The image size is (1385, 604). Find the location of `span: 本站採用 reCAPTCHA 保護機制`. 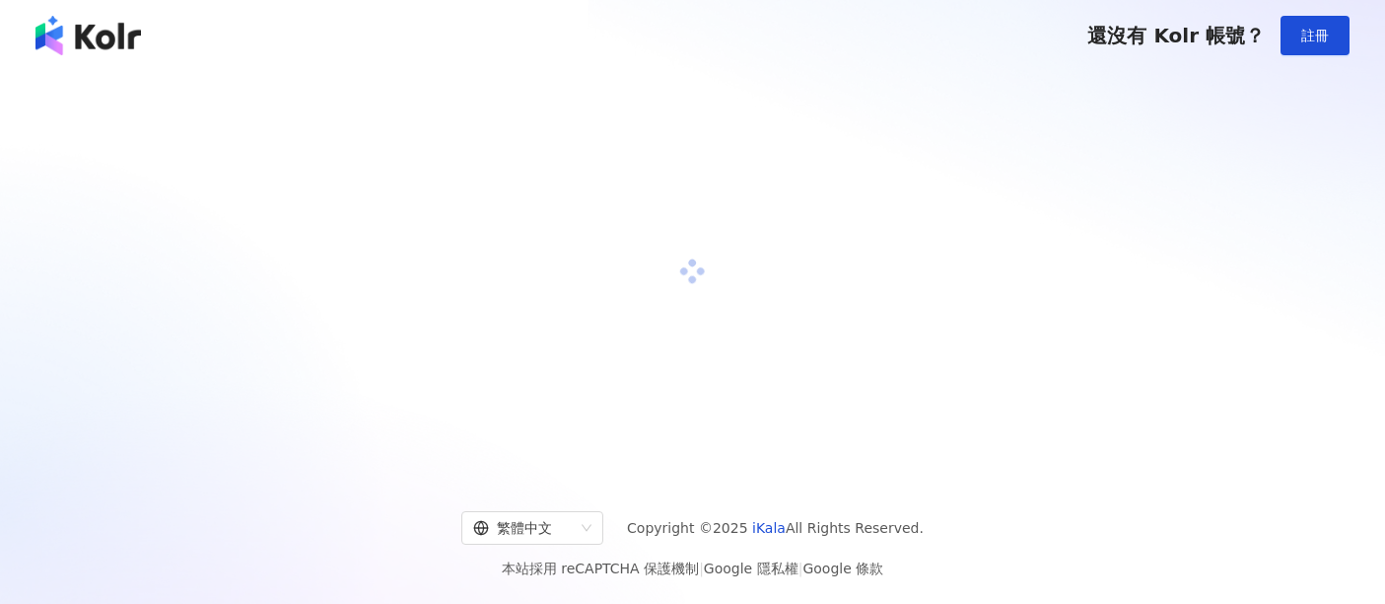

span: 本站採用 reCAPTCHA 保護機制 is located at coordinates (692, 568).